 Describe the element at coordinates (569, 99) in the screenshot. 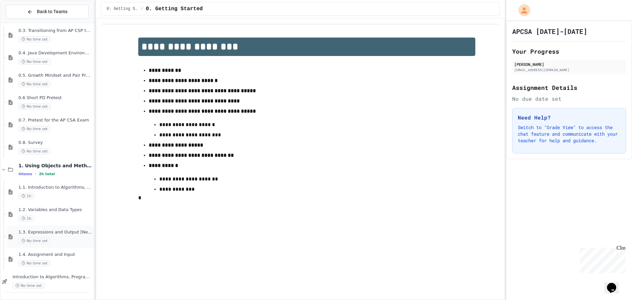

I see `div: No due date set` at that location.